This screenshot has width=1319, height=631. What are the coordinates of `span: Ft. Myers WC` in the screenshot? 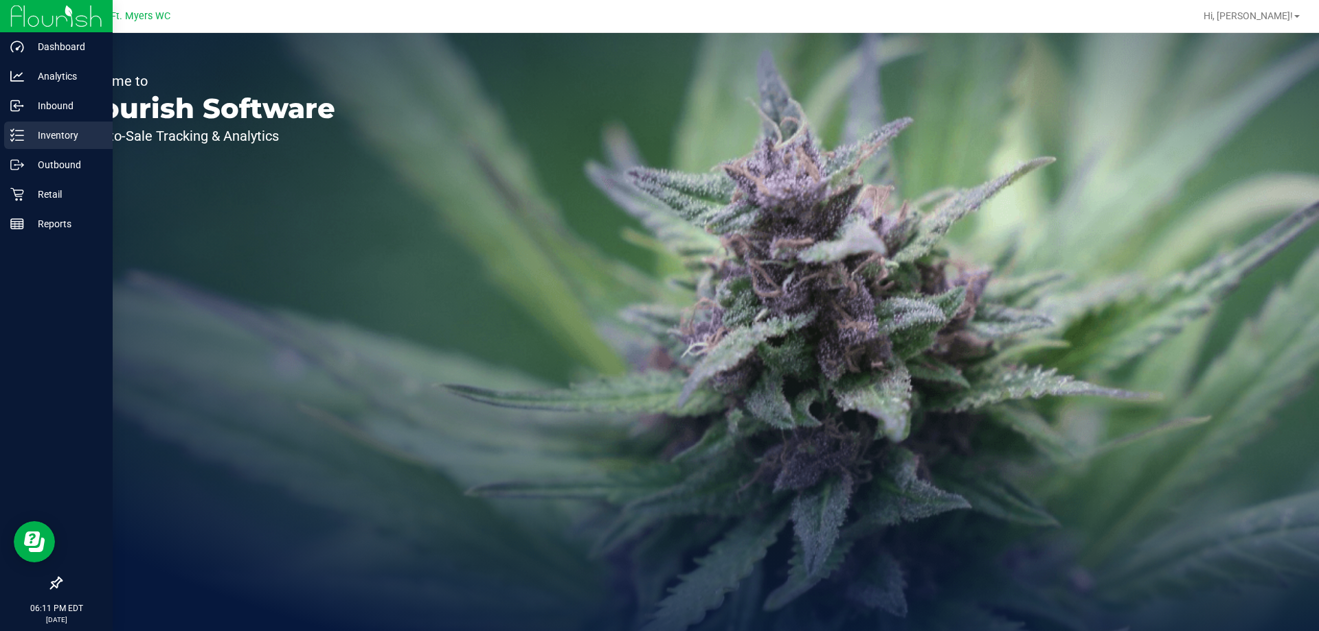 It's located at (140, 16).